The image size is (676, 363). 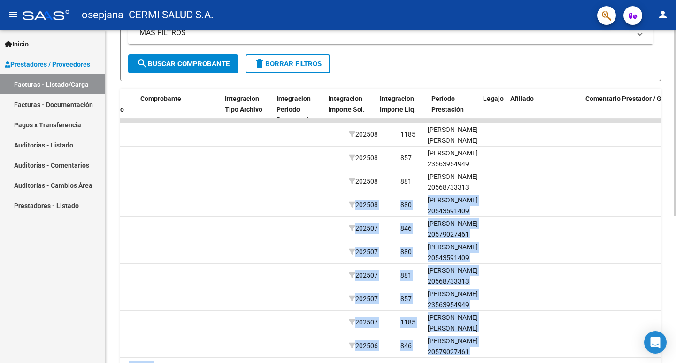 I want to click on span: Inicio, so click(x=16, y=44).